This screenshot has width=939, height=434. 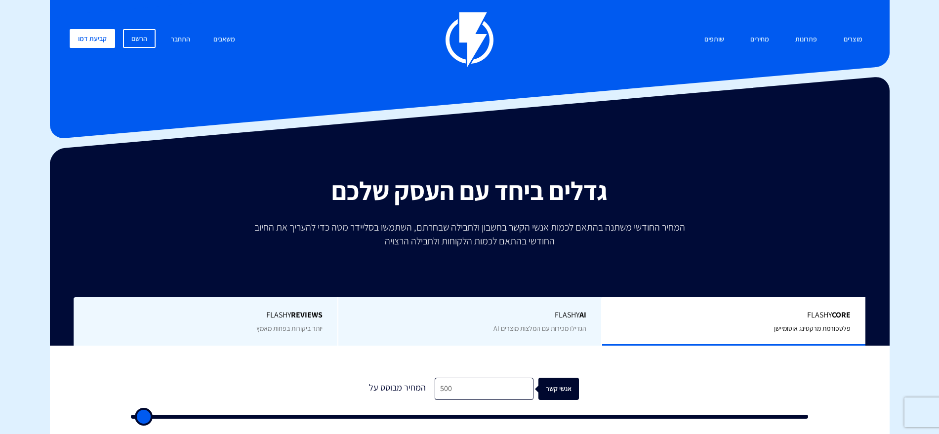 What do you see at coordinates (290, 329) in the screenshot?
I see `span: יותר ביקורות בפחות מאמץ` at bounding box center [290, 329].